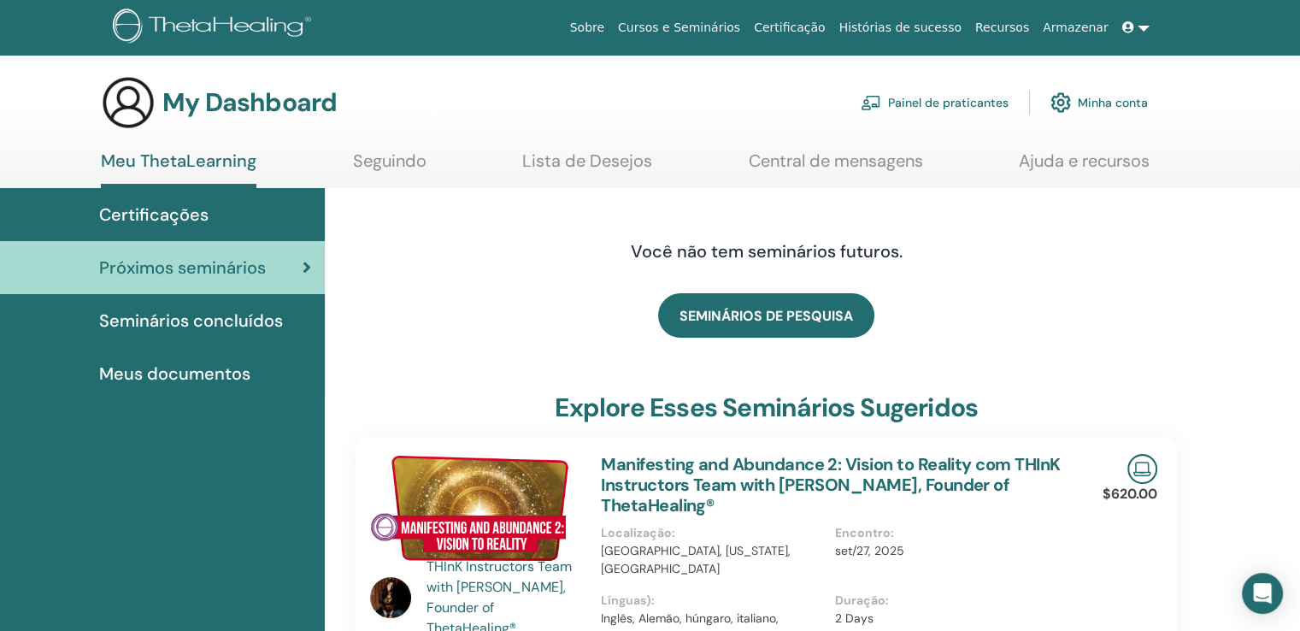  What do you see at coordinates (946, 600) in the screenshot?
I see `p: Duração :` at bounding box center [946, 600].